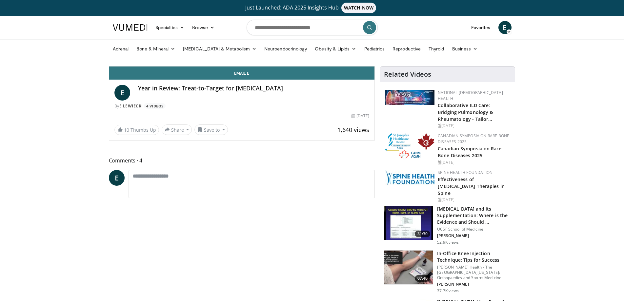  What do you see at coordinates (242, 106) in the screenshot?
I see `div: By` at bounding box center [242, 106].